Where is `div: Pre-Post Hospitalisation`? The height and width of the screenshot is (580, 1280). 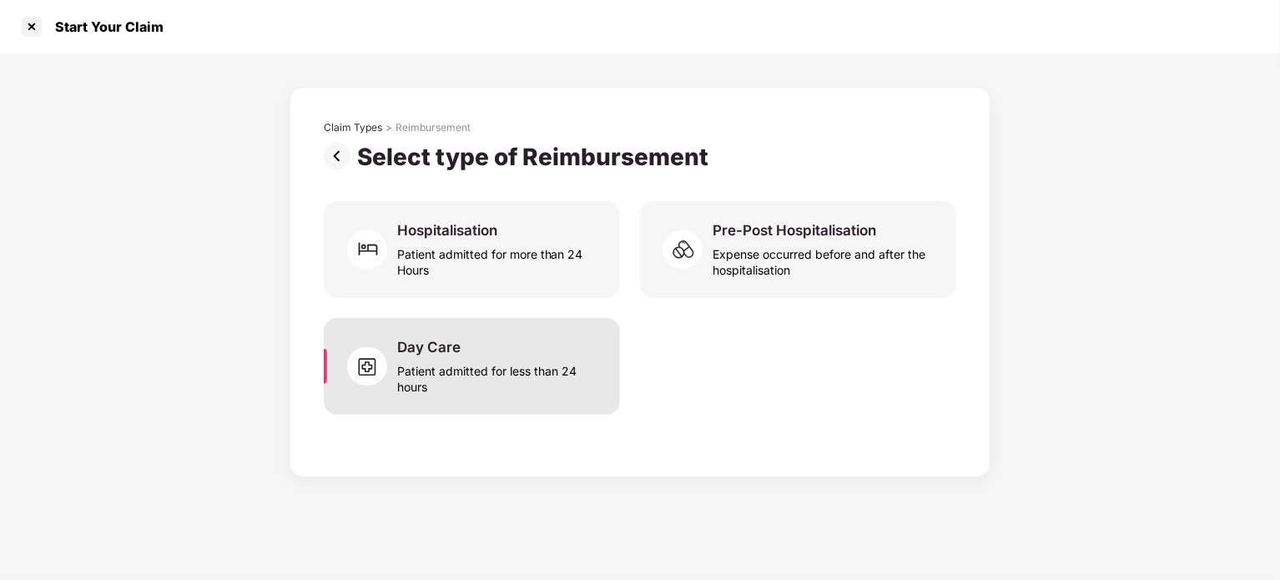
div: Pre-Post Hospitalisation is located at coordinates (794, 230).